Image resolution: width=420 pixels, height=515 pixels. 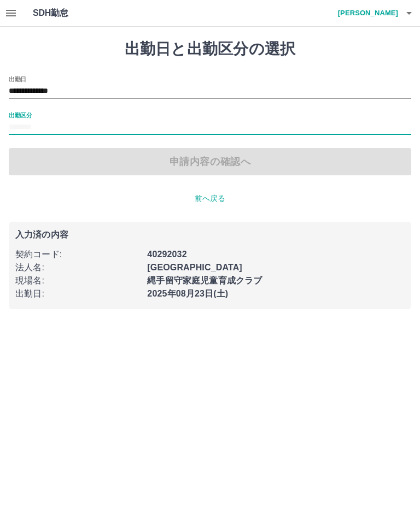 What do you see at coordinates (78, 268) in the screenshot?
I see `p: 法人名 :` at bounding box center [78, 268].